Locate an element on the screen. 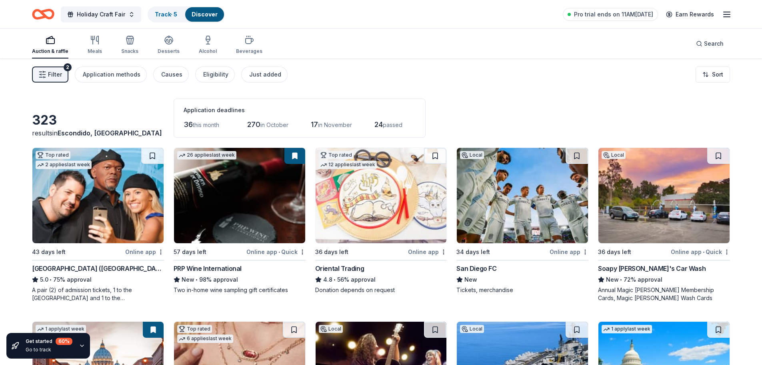 The width and height of the screenshot is (762, 365). div: Tickets, merchandise is located at coordinates (523, 290).